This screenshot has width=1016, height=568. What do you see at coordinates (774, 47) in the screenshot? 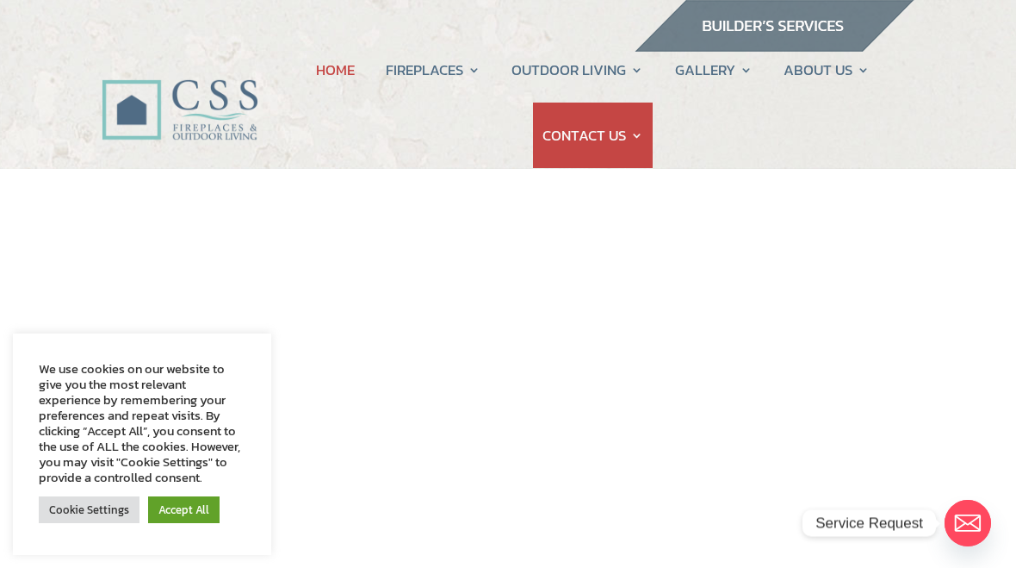
I see `a: builder services construction supply` at bounding box center [774, 47].